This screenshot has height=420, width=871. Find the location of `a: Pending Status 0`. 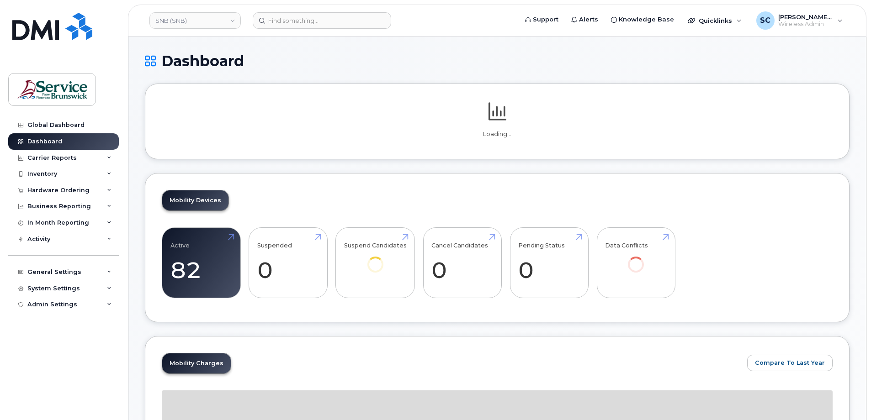

a: Pending Status 0 is located at coordinates (549, 263).